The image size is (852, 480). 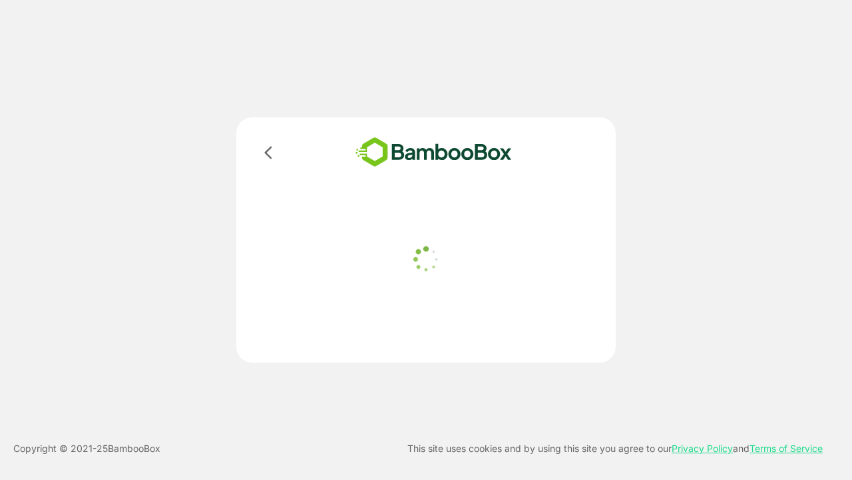 What do you see at coordinates (87, 448) in the screenshot?
I see `p: Copyright © 2021- 25 BambooBox` at bounding box center [87, 448].